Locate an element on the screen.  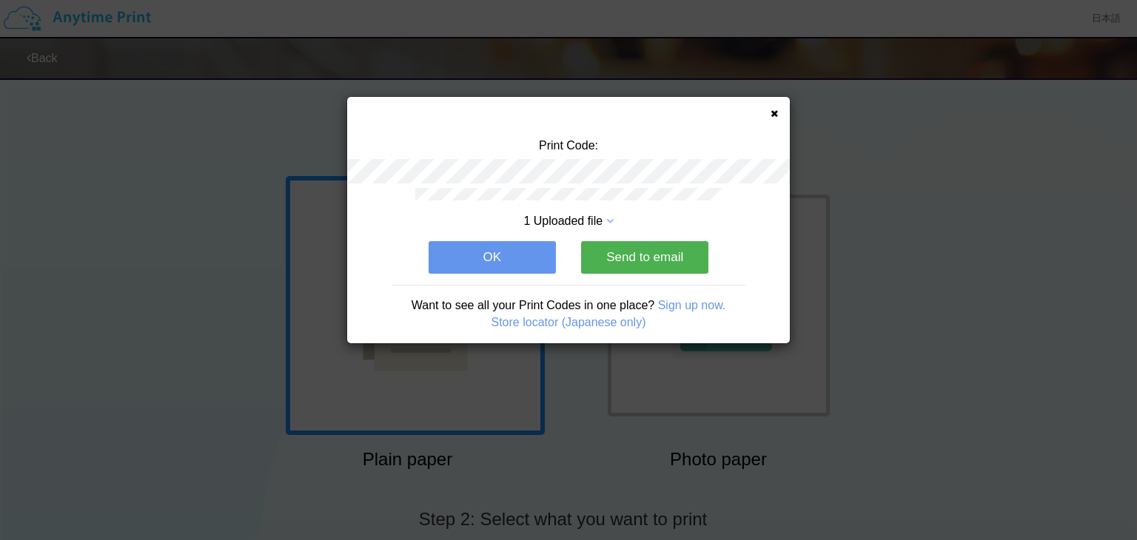
button: OK is located at coordinates (492, 258).